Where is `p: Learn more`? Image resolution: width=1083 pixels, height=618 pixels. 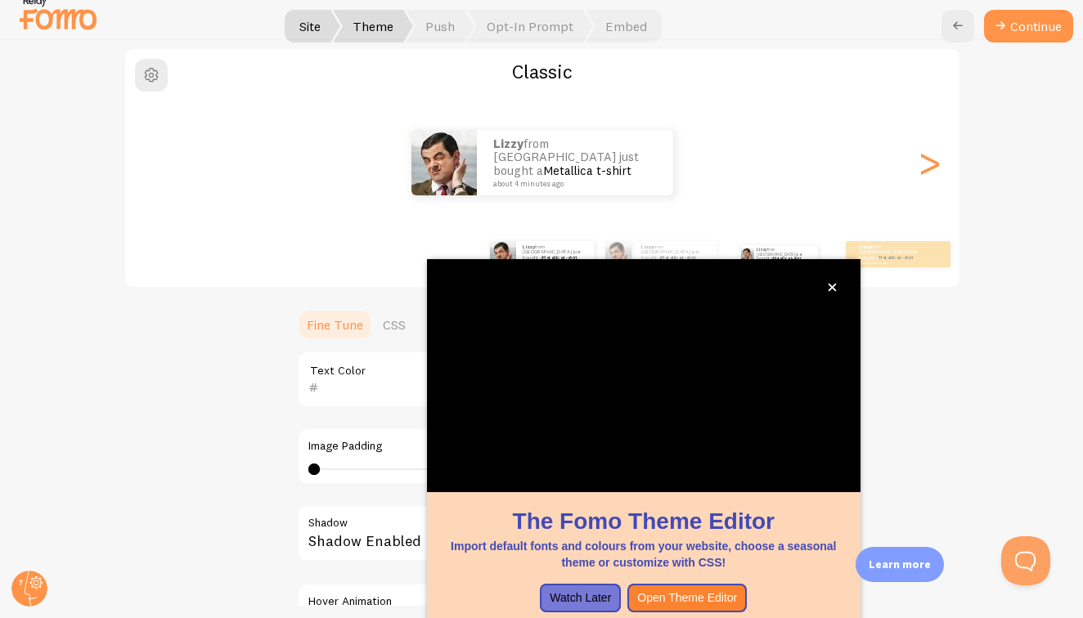
p: Learn more is located at coordinates (900, 564).